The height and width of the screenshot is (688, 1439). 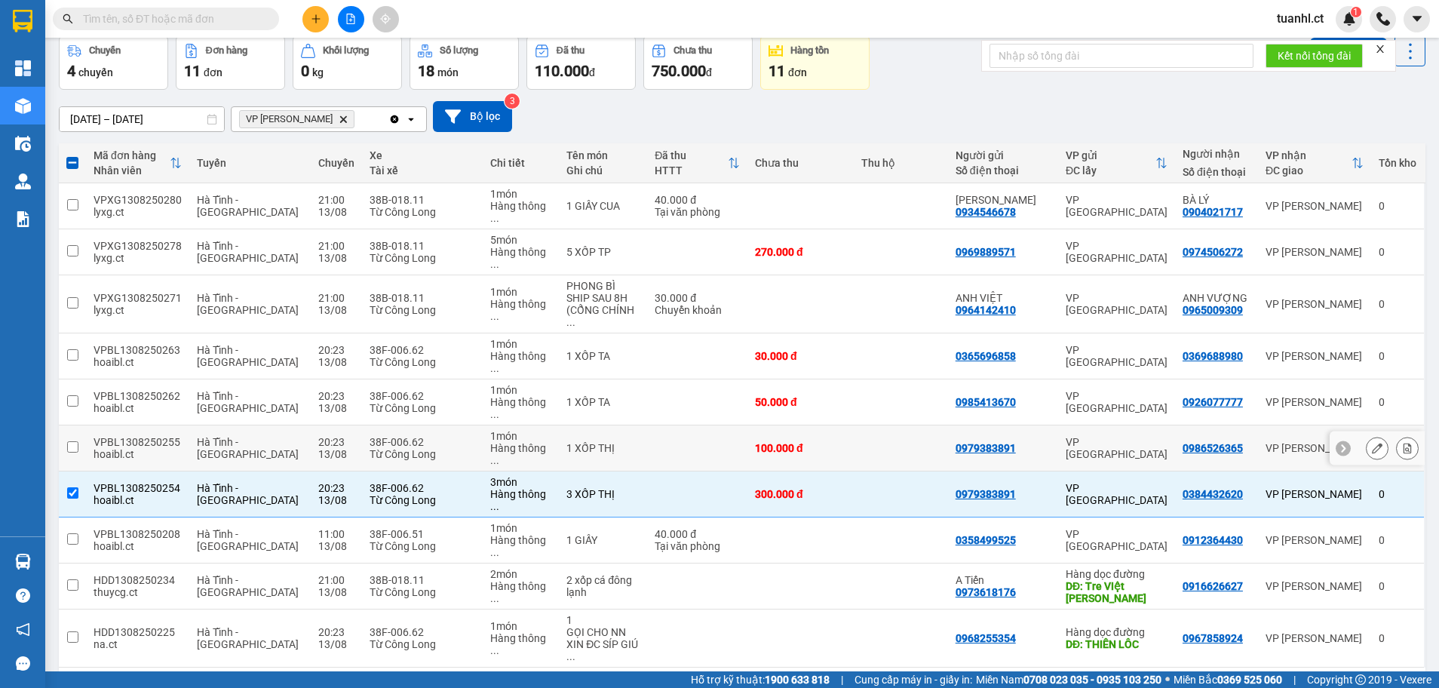 What do you see at coordinates (464, 63) in the screenshot?
I see `button: Số lượng18món` at bounding box center [464, 63].